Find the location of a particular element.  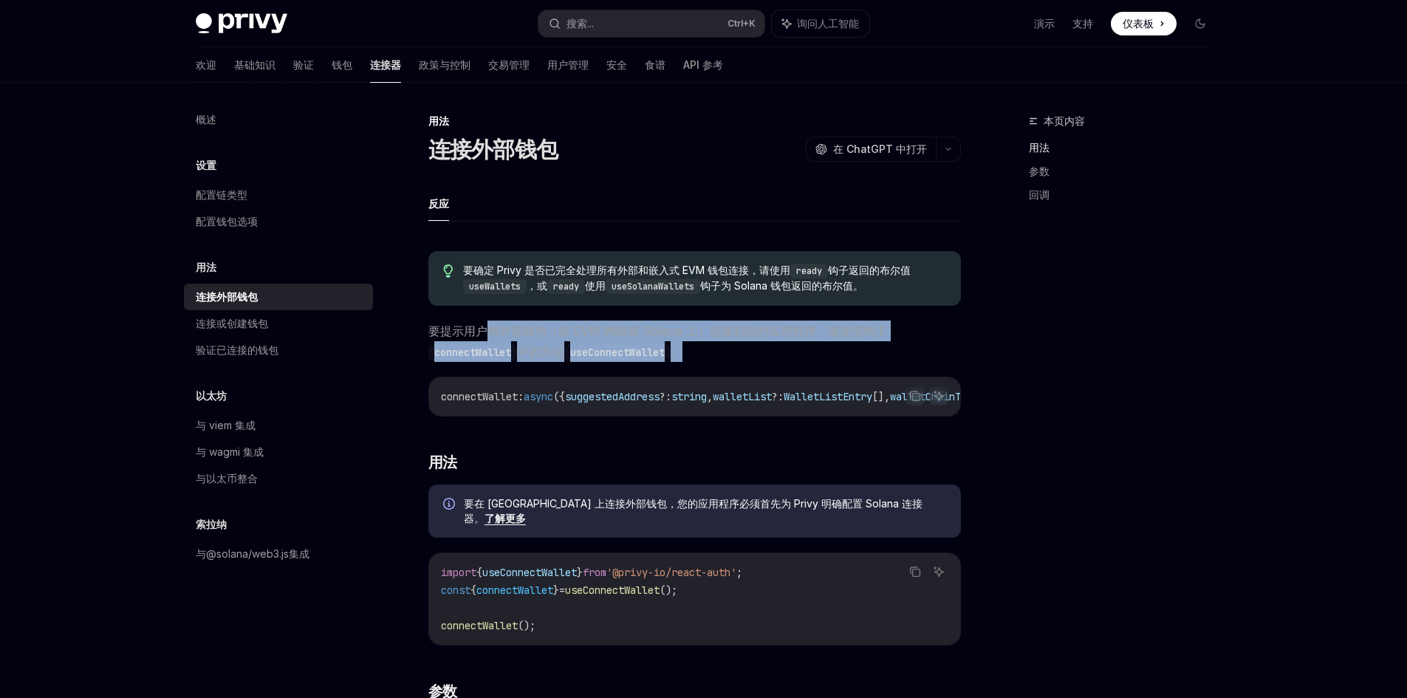

font: 连接外部钱包 is located at coordinates (493, 149).